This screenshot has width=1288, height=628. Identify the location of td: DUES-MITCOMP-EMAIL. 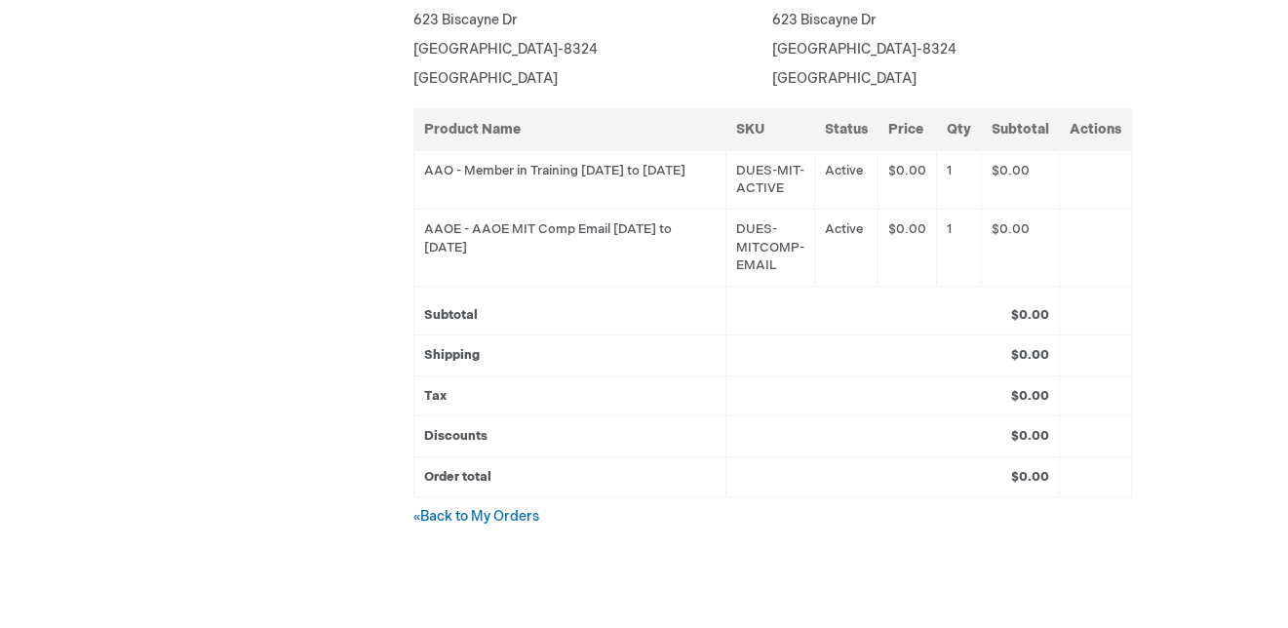
(769, 247).